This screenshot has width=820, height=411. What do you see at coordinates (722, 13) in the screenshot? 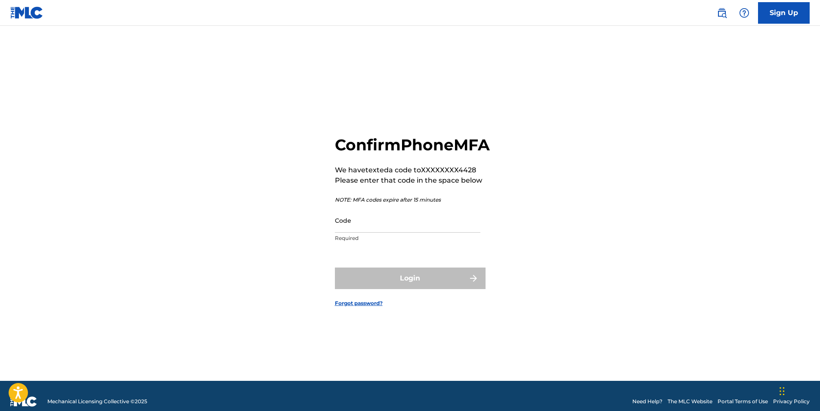
I see `a: Public Search` at bounding box center [722, 13].